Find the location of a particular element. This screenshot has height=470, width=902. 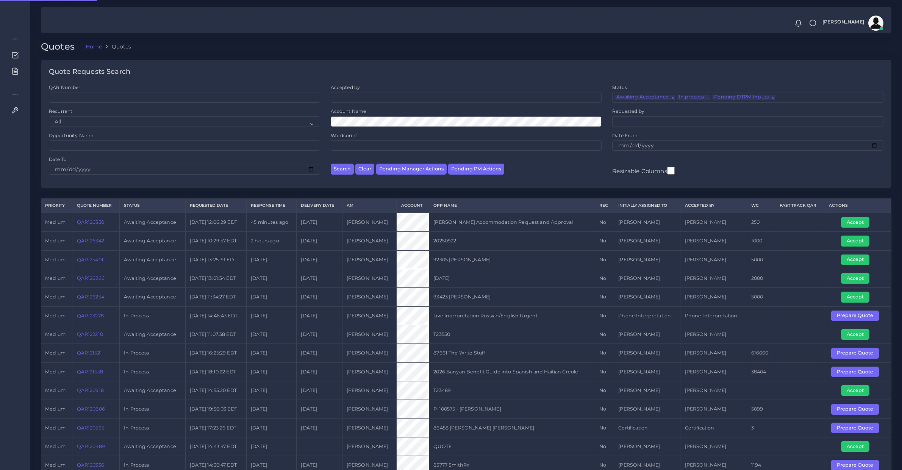

th: Initially Assigned to is located at coordinates (647, 206).